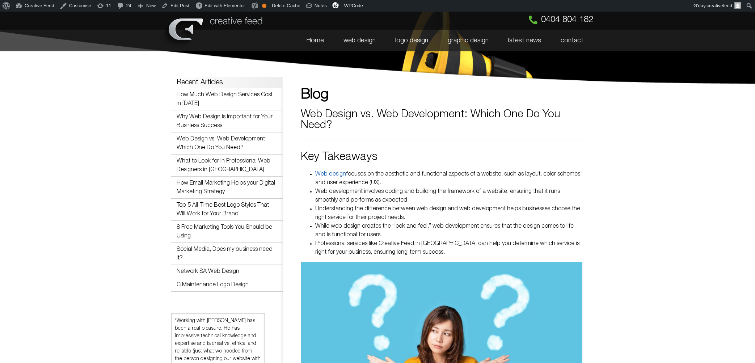  I want to click on a: web design, so click(360, 41).